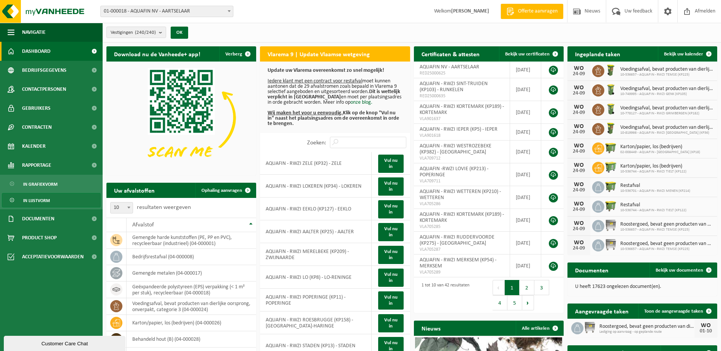  What do you see at coordinates (610, 167) in the screenshot?
I see `img: WB-0660-HPE-GN-50` at bounding box center [610, 167].